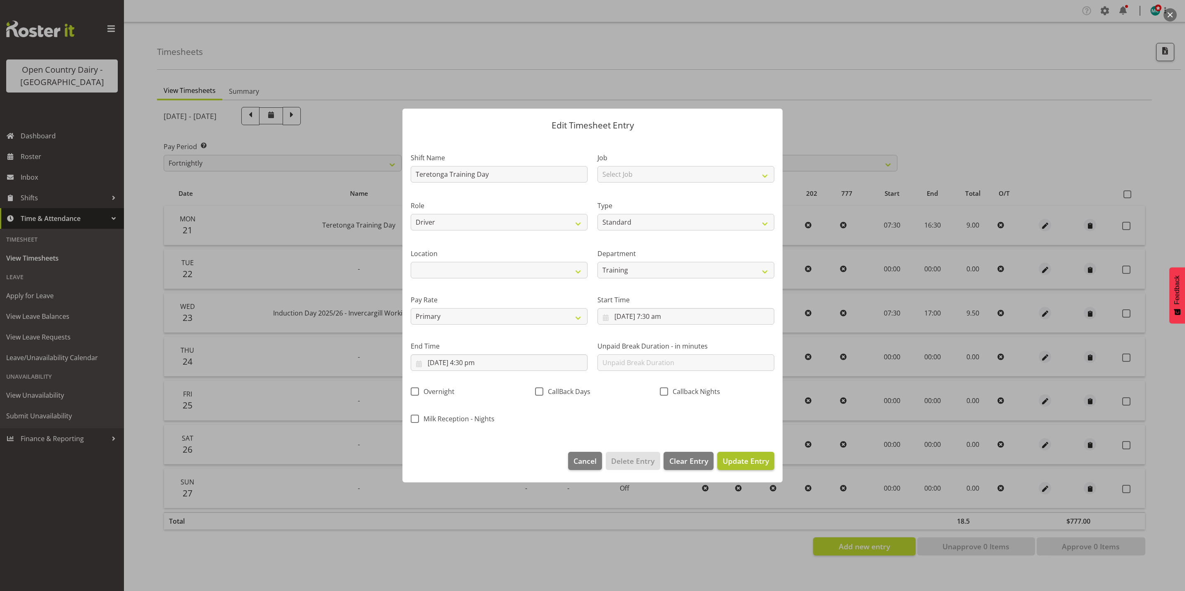 The height and width of the screenshot is (591, 1185). What do you see at coordinates (1177, 290) in the screenshot?
I see `span: Feedback` at bounding box center [1177, 290].